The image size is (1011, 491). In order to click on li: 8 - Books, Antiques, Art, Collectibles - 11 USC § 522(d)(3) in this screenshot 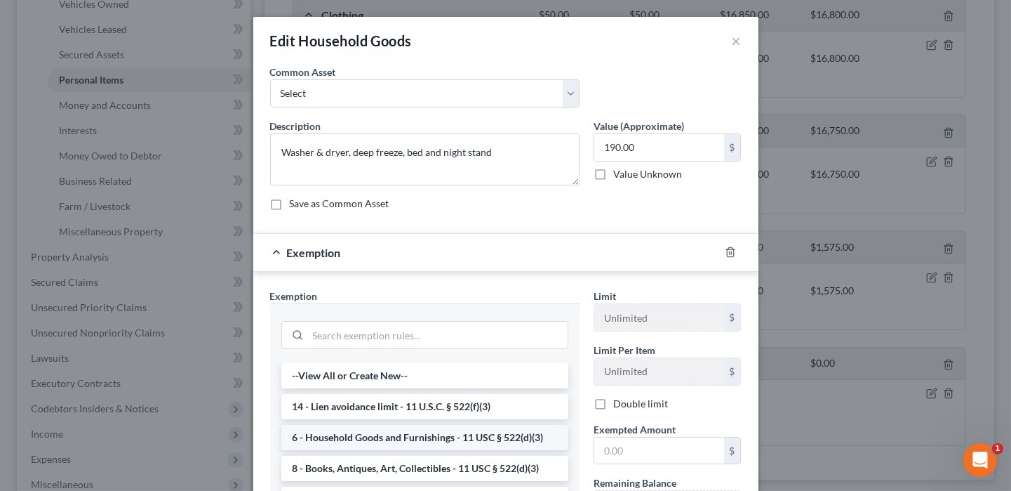, I will do `click(425, 468)`.